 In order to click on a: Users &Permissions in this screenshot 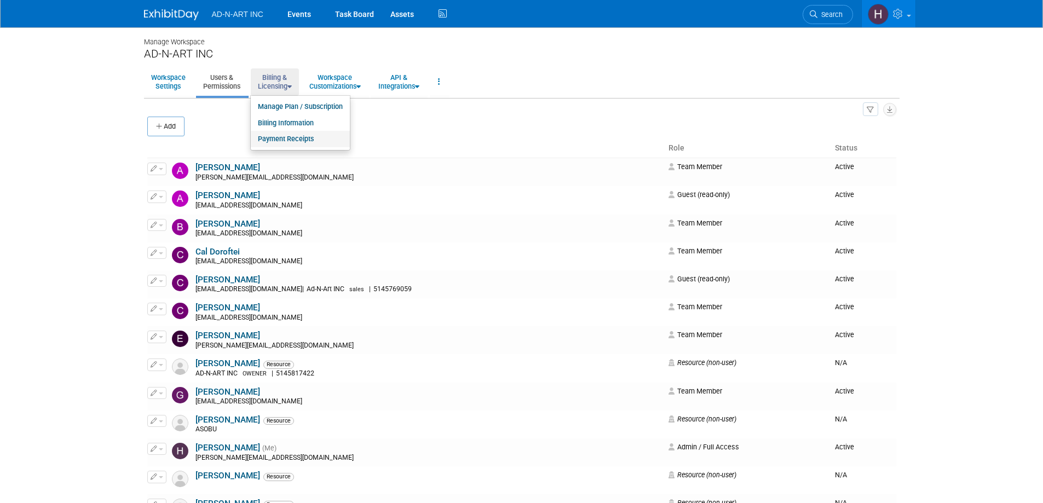, I will do `click(222, 82)`.